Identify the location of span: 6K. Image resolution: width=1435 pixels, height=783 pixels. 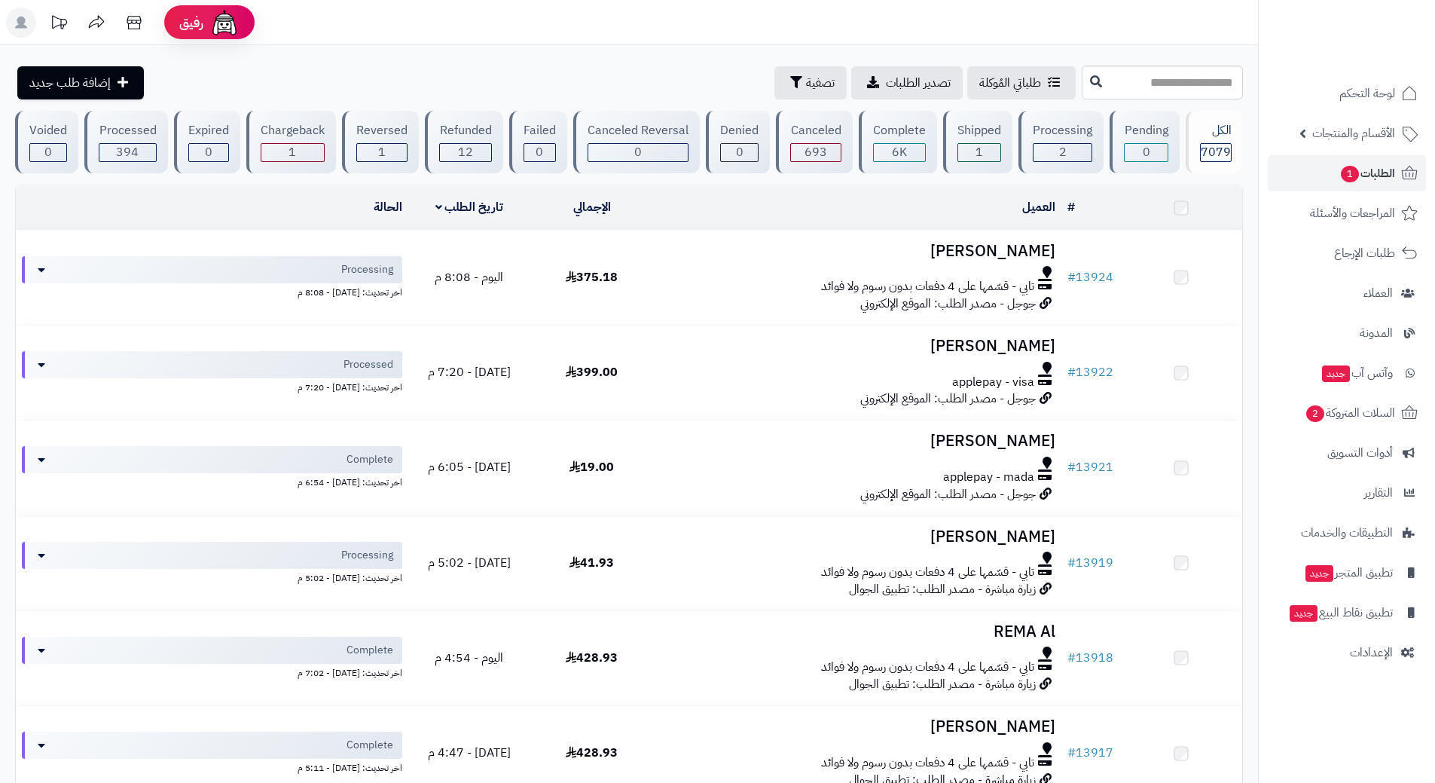
(899, 152).